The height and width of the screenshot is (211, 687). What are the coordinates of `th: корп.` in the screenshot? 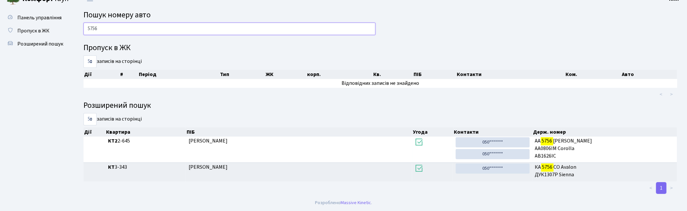 It's located at (340, 74).